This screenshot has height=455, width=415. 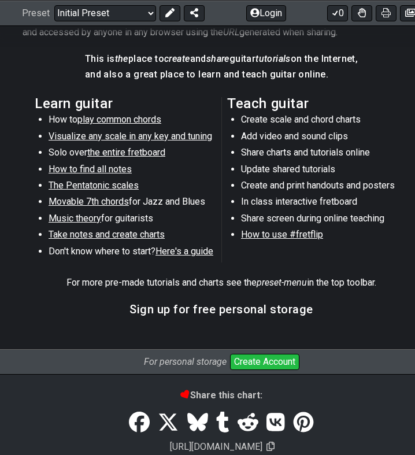 What do you see at coordinates (282, 282) in the screenshot?
I see `em: preset-menu` at bounding box center [282, 282].